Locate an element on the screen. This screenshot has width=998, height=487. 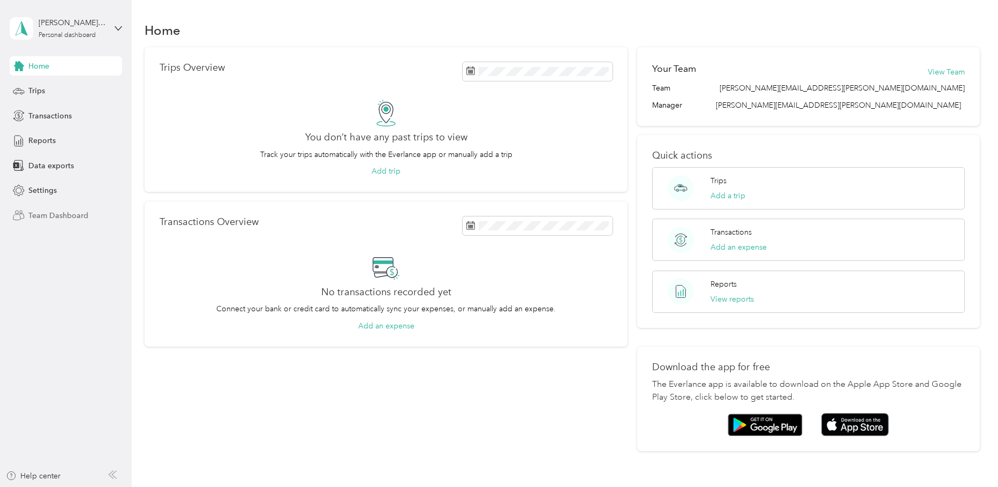
p: Transactions Overview is located at coordinates (209, 222).